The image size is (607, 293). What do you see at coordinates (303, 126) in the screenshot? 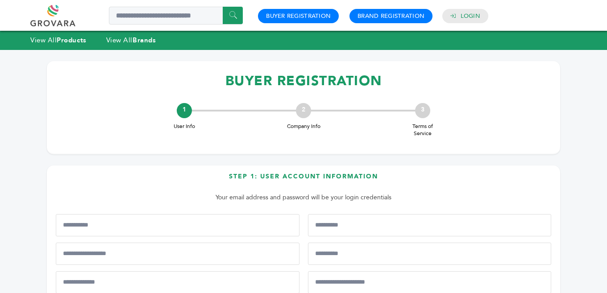
I see `span: Company Info` at bounding box center [303, 126].